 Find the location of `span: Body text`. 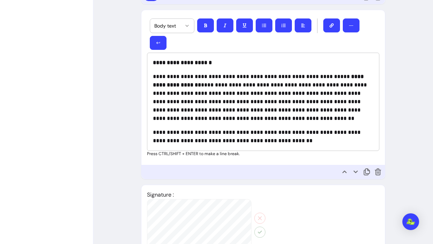

span: Body text is located at coordinates (168, 26).